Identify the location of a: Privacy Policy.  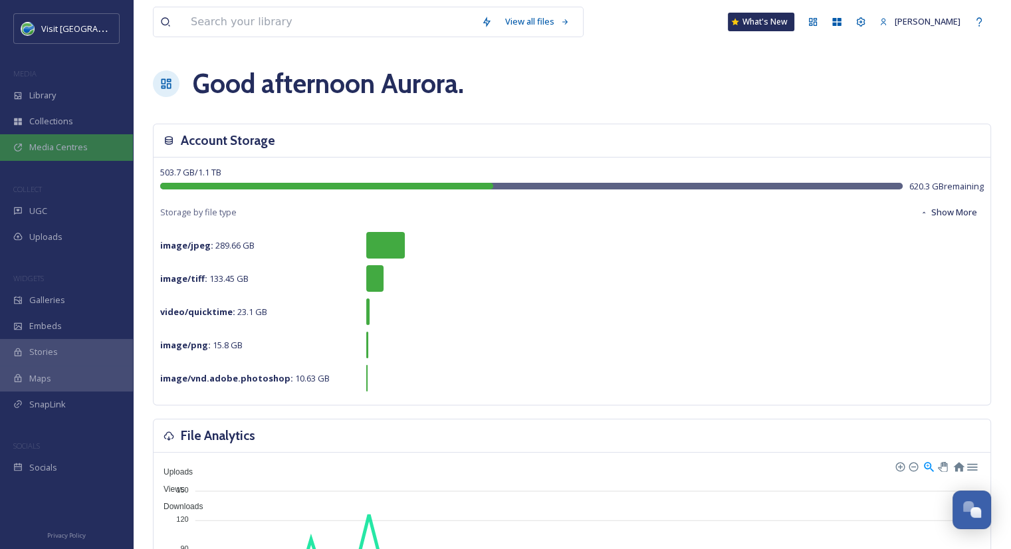
(66, 534).